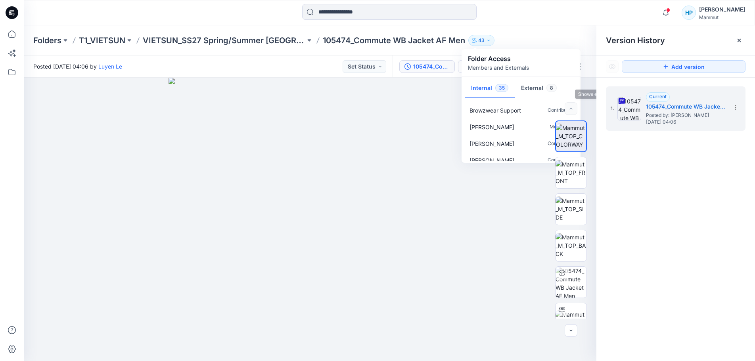 The height and width of the screenshot is (361, 755). What do you see at coordinates (490, 88) in the screenshot?
I see `button: Internal` at bounding box center [490, 88].